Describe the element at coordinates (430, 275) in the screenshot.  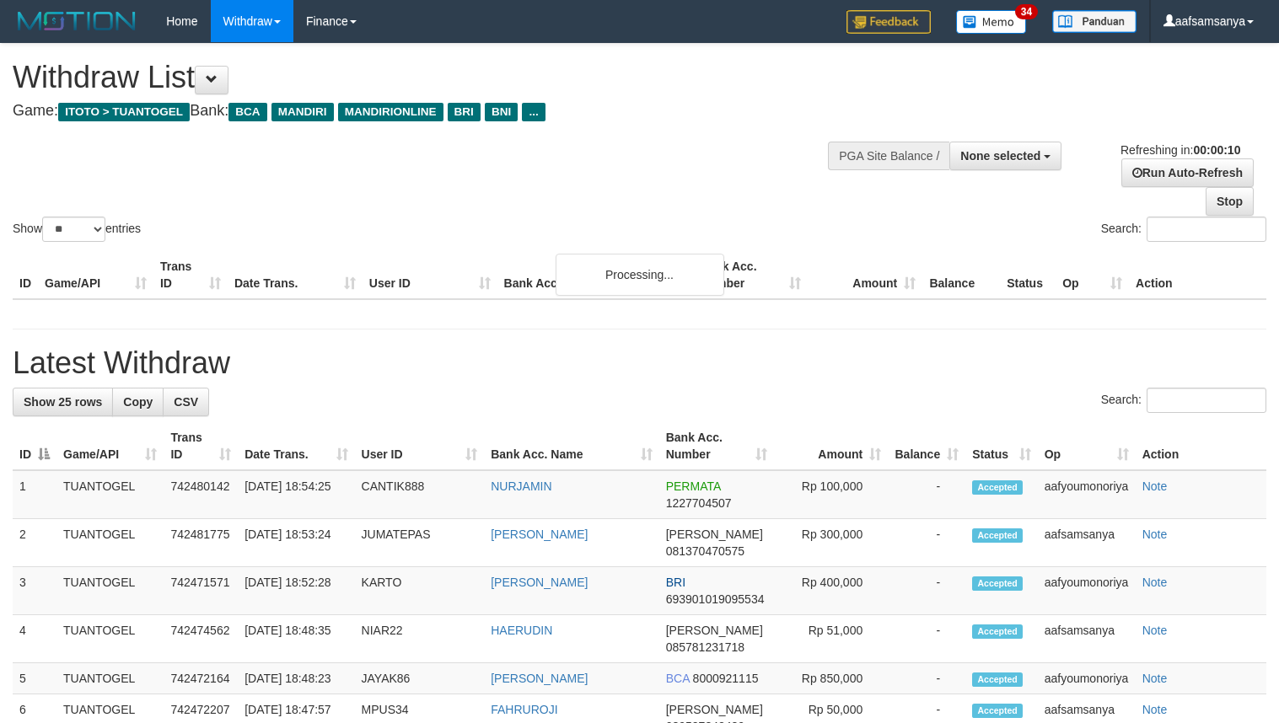
I see `th: User ID` at that location.